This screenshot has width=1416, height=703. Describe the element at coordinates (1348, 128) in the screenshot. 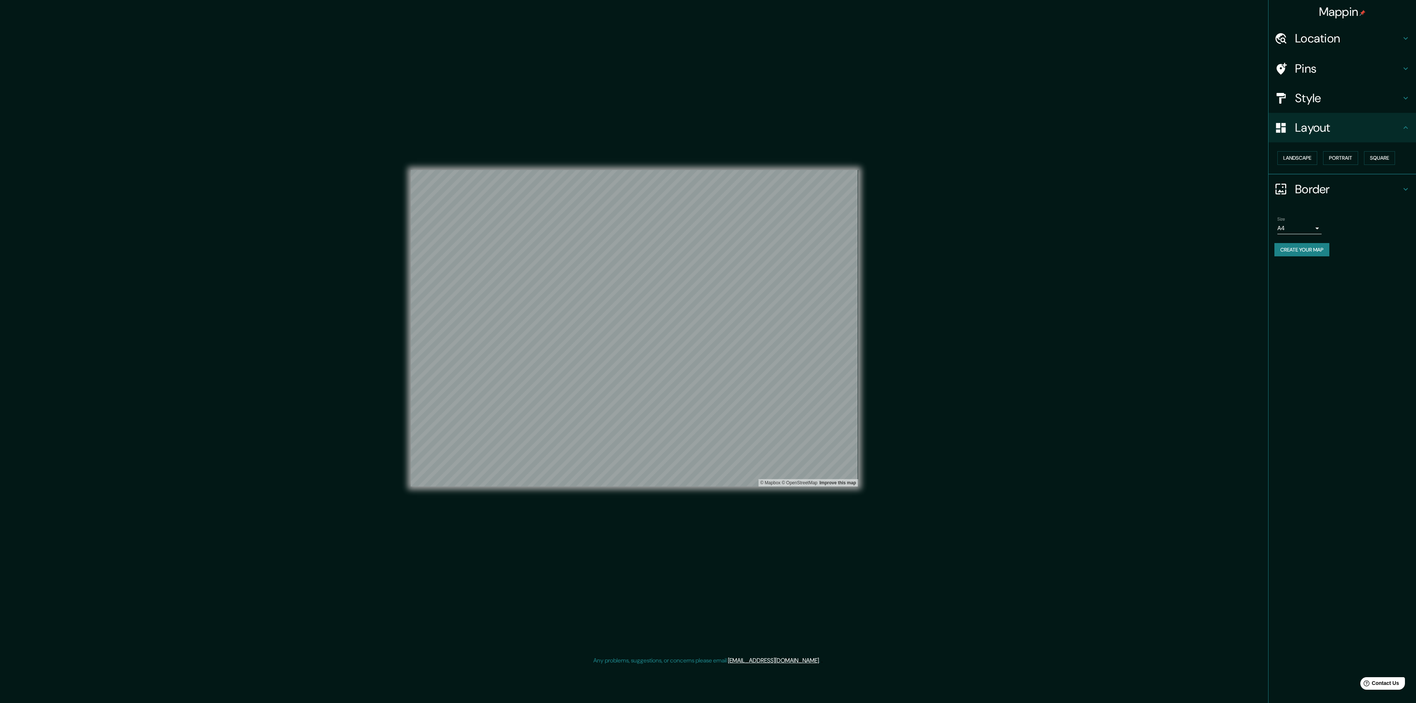

I see `h4: Layout` at that location.